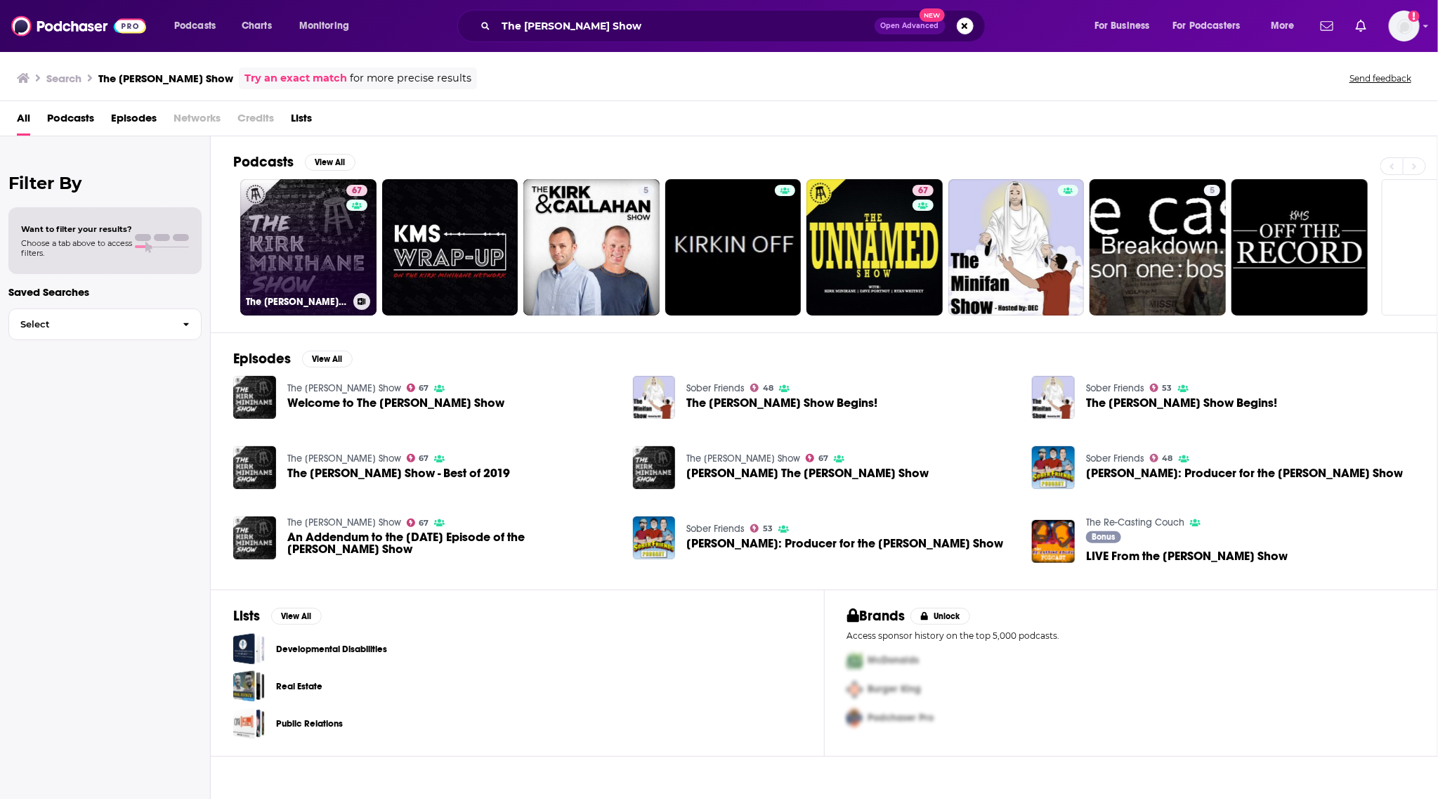 Image resolution: width=1438 pixels, height=799 pixels. Describe the element at coordinates (249, 686) in the screenshot. I see `span: Real Estate` at that location.